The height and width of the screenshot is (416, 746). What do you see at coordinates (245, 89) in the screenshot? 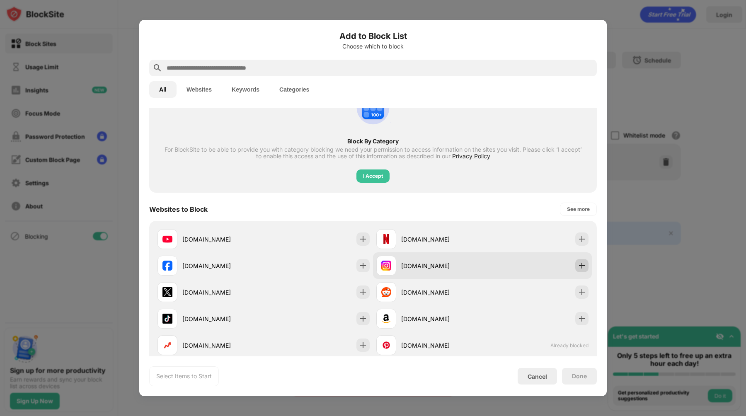
I see `button: Keywords` at bounding box center [245, 89].